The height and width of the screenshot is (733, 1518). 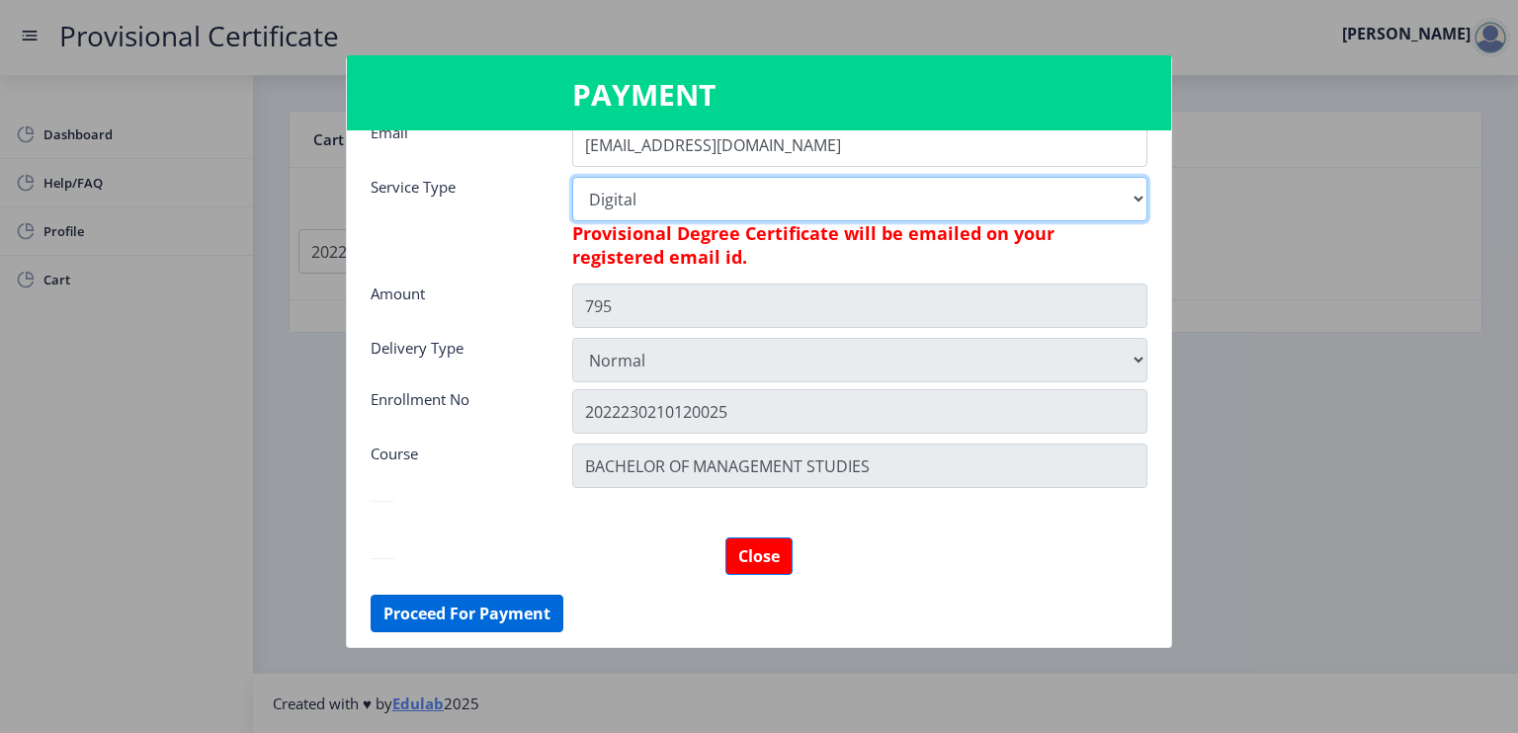 I want to click on input: Email, so click(x=860, y=144).